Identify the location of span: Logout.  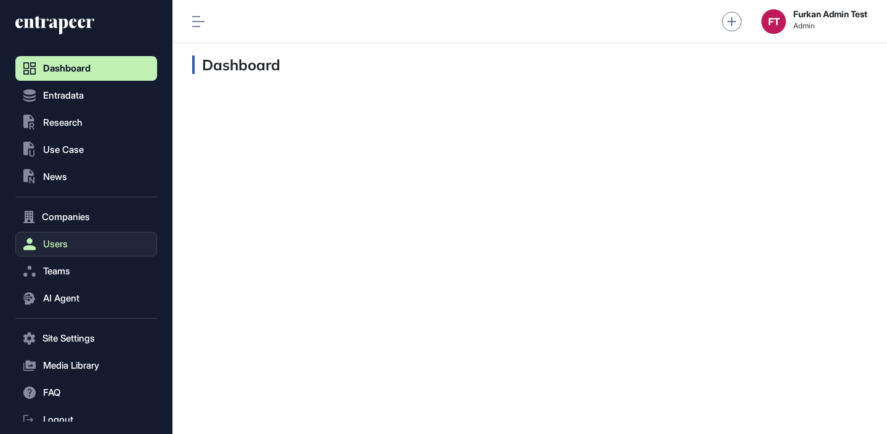
(58, 419).